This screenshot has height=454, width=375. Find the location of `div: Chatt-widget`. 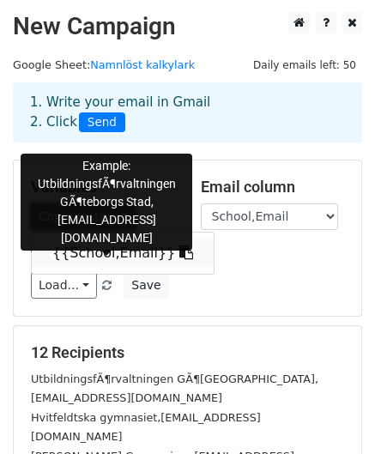

div: Chatt-widget is located at coordinates (332, 413).